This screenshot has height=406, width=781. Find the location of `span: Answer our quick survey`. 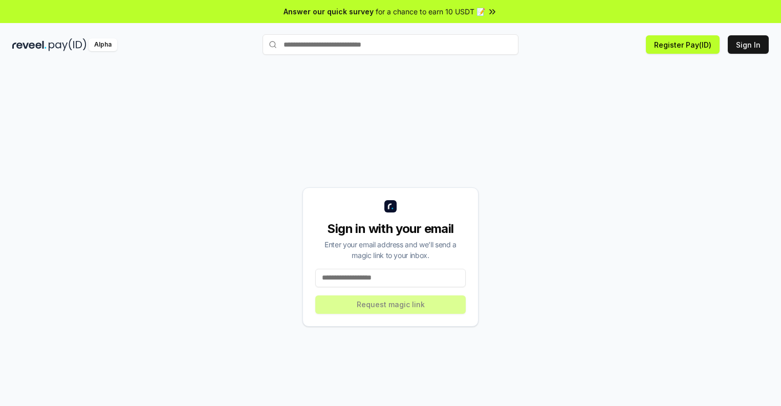

span: Answer our quick survey is located at coordinates (329, 11).